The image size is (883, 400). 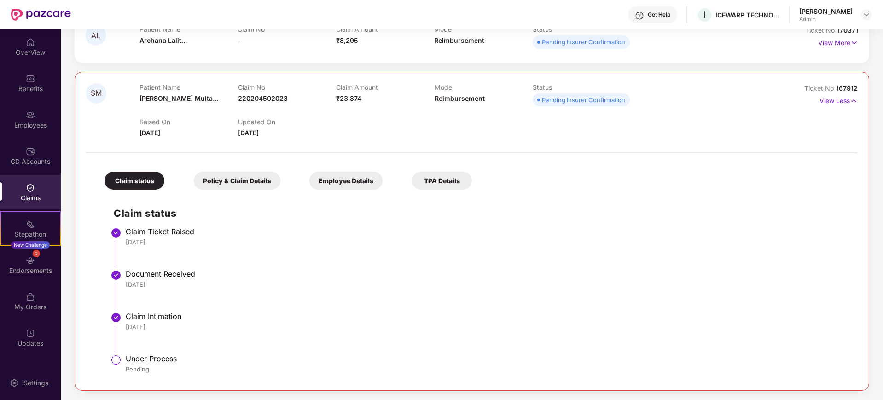 I want to click on span: 220204502023, so click(x=263, y=98).